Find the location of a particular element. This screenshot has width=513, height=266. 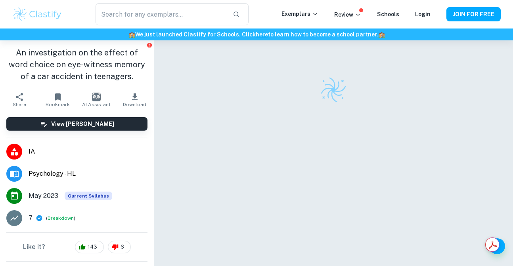

a: here is located at coordinates (262, 34).